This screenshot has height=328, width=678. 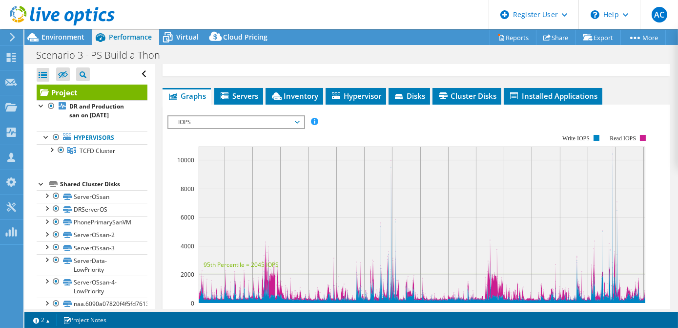 What do you see at coordinates (188, 189) in the screenshot?
I see `text: 8000` at bounding box center [188, 189].